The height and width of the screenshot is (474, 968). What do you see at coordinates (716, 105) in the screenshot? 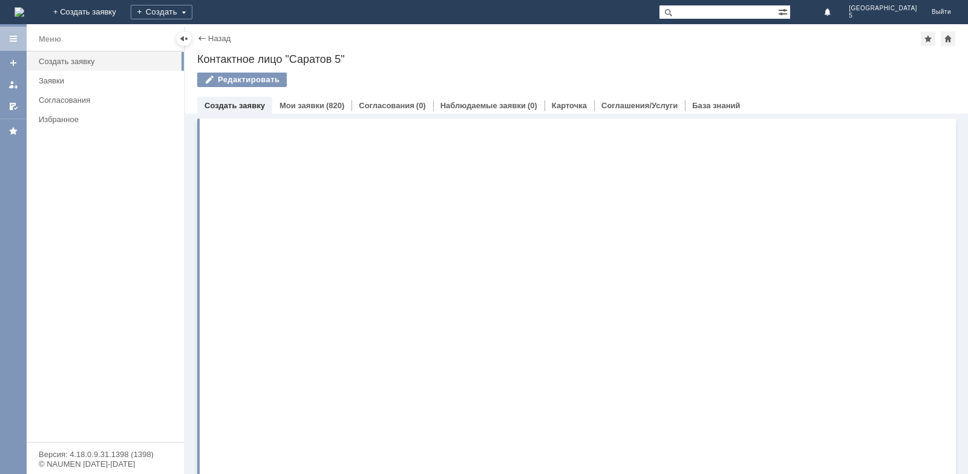
I see `a: База знаний` at bounding box center [716, 105].